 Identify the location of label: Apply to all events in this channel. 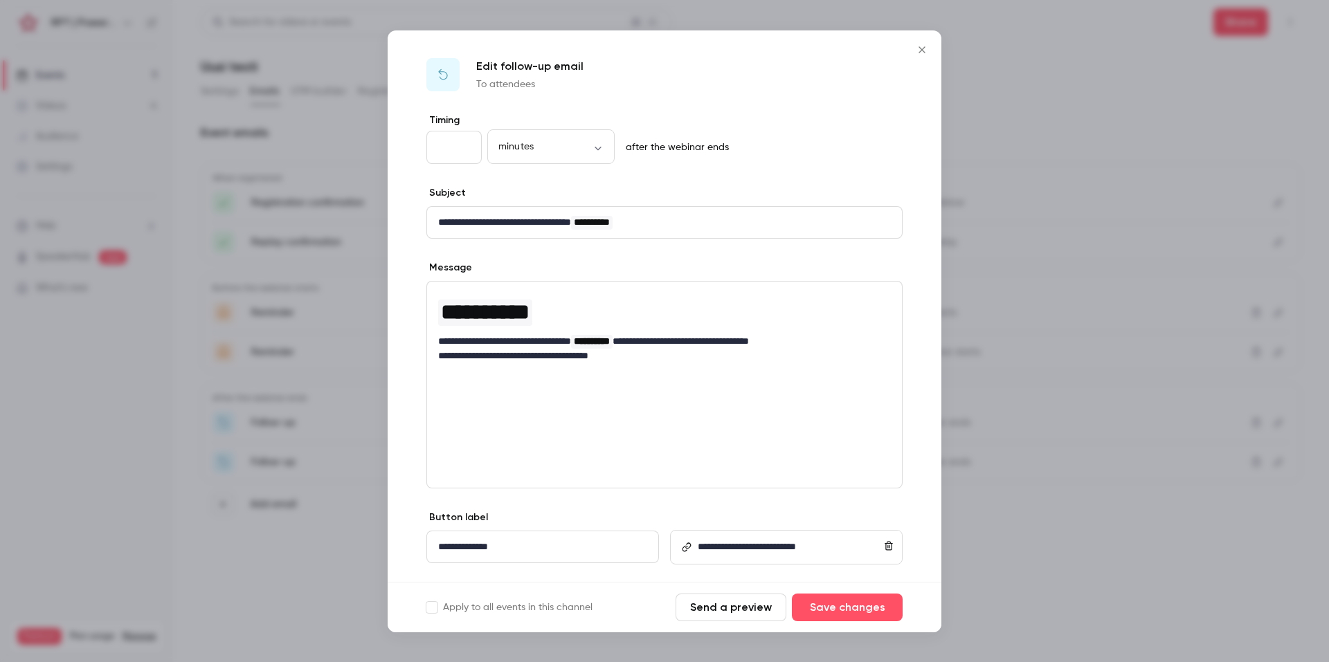
(509, 608).